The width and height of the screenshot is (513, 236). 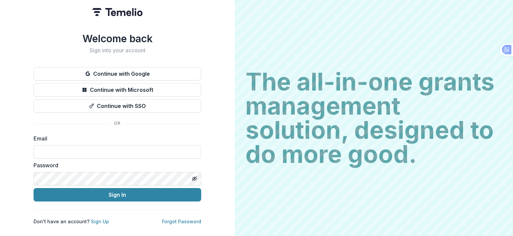 I want to click on img: Temelio, so click(x=117, y=12).